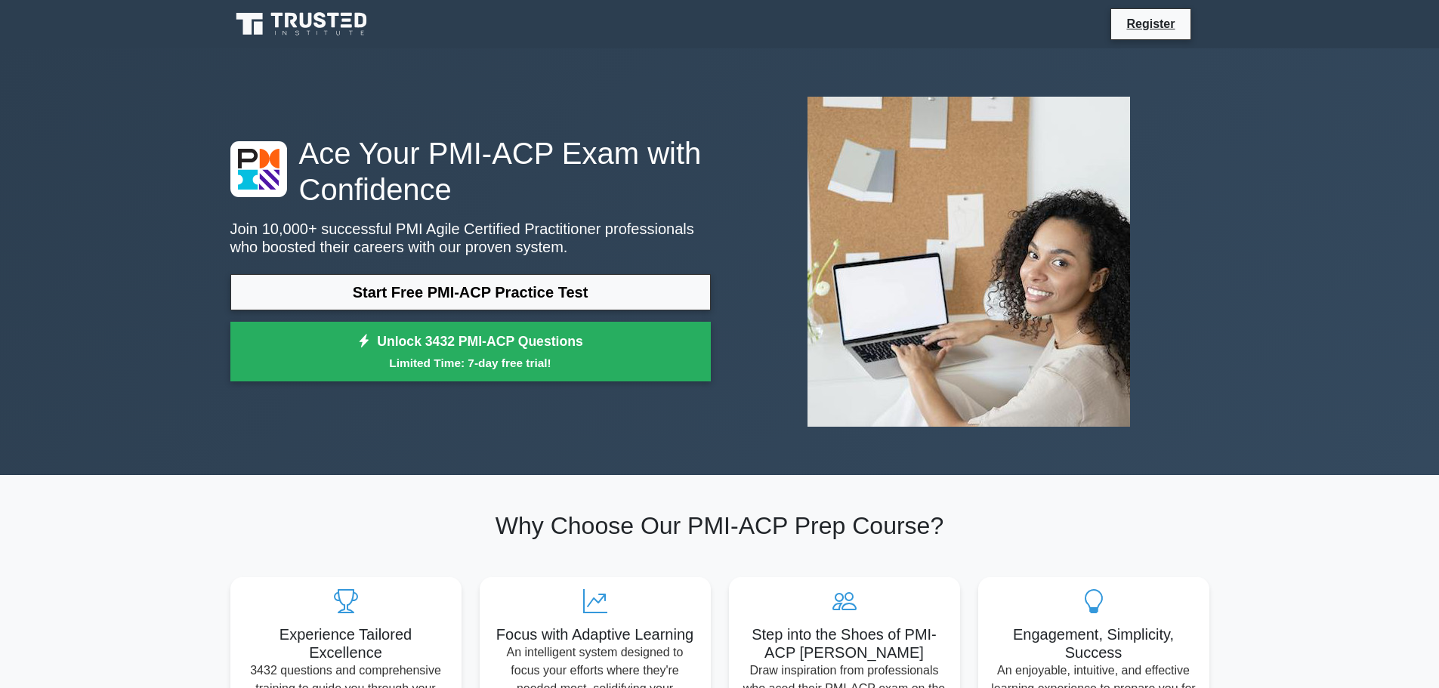 The image size is (1439, 688). Describe the element at coordinates (1094, 644) in the screenshot. I see `h5: Engagement, Simplicity, Success` at that location.